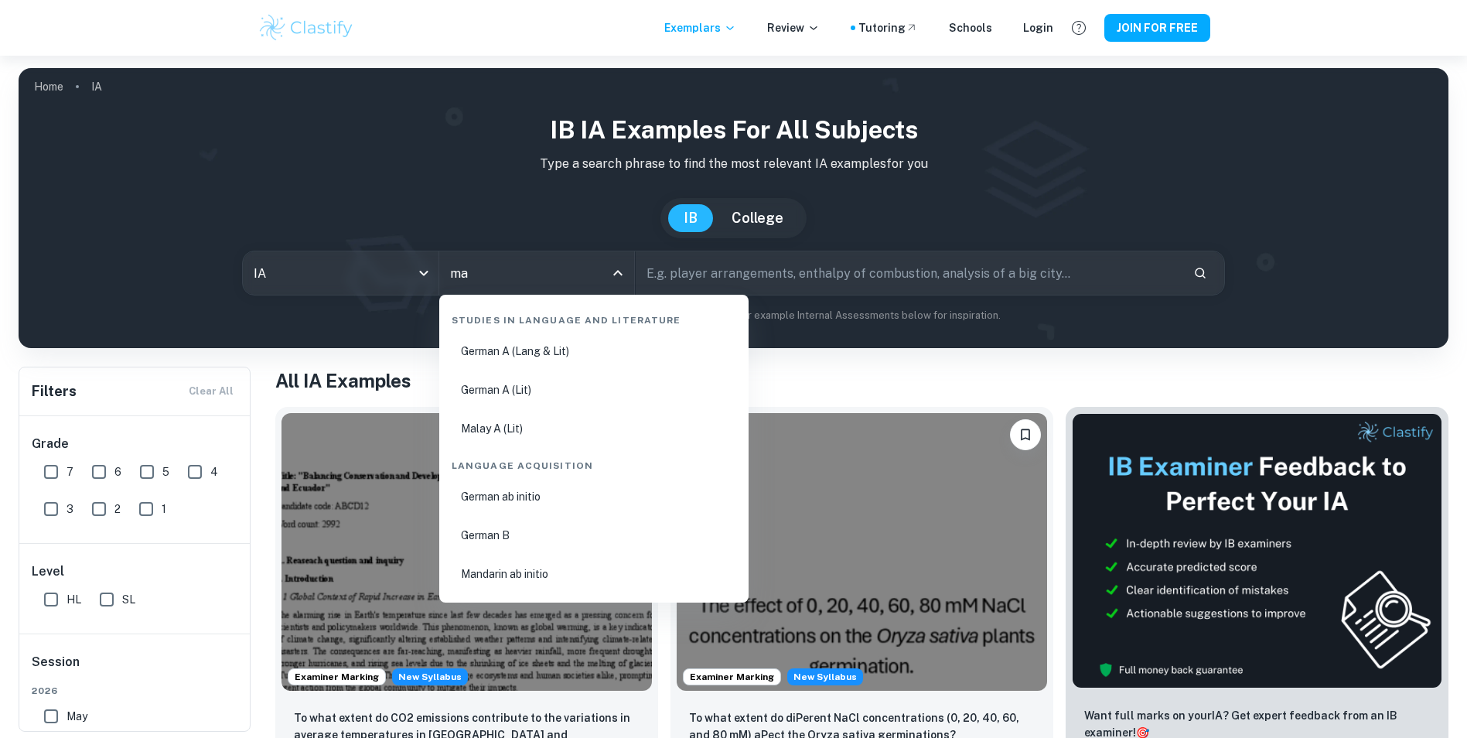 The height and width of the screenshot is (738, 1467). Describe the element at coordinates (594, 535) in the screenshot. I see `li: German B` at that location.